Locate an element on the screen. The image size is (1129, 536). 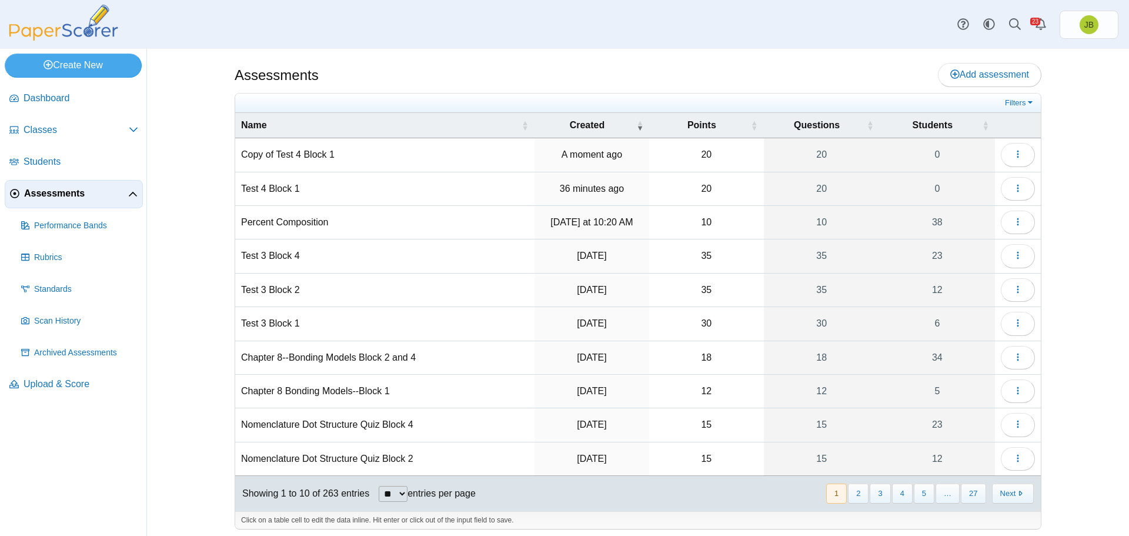
span: Upload & Score is located at coordinates (81, 384).